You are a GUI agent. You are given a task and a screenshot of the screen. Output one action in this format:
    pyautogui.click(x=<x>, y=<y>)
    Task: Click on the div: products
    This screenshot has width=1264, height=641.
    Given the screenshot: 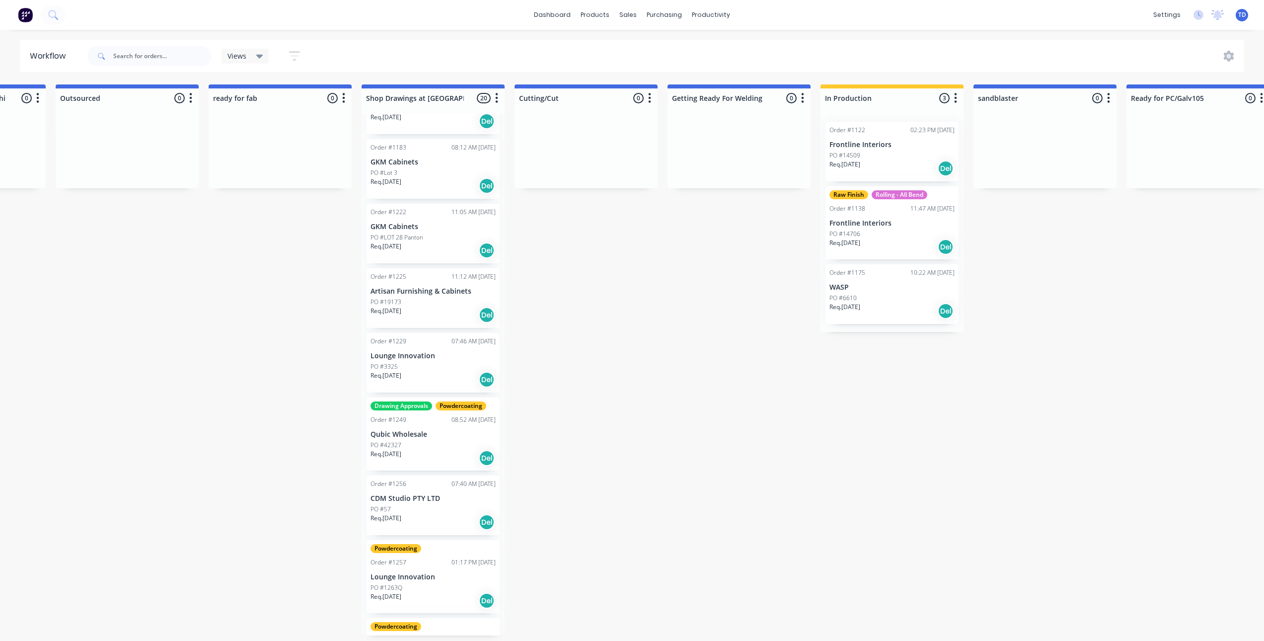 What is the action you would take?
    pyautogui.click(x=595, y=15)
    